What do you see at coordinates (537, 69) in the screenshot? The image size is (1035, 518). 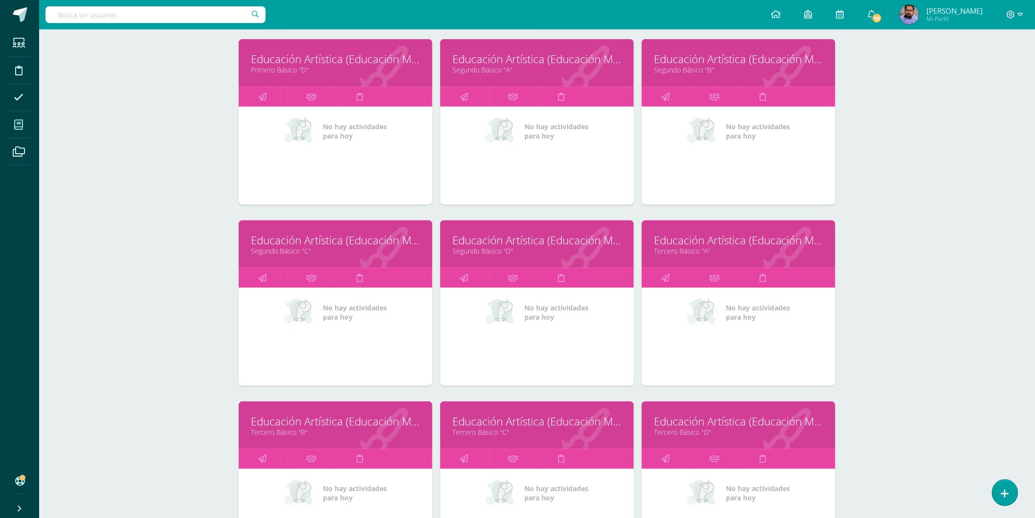 I see `a: Segundo Básico "A"` at bounding box center [537, 69].